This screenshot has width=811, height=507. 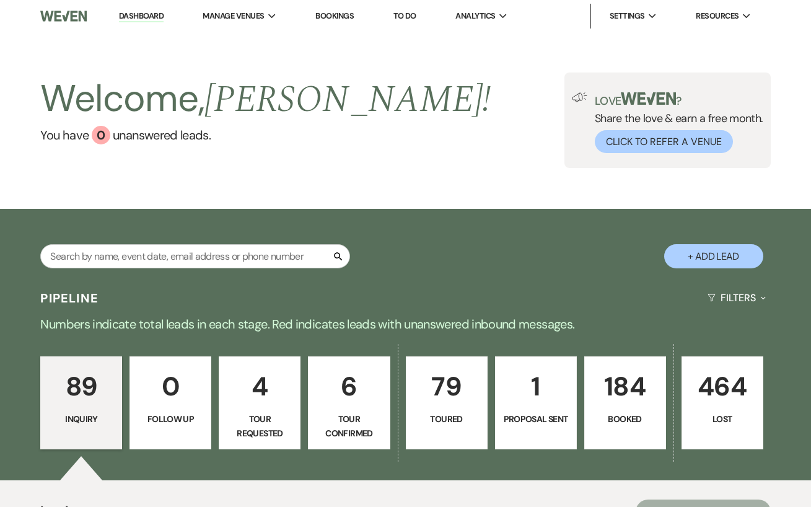 I want to click on a: You have 0 unanswered leads., so click(x=265, y=135).